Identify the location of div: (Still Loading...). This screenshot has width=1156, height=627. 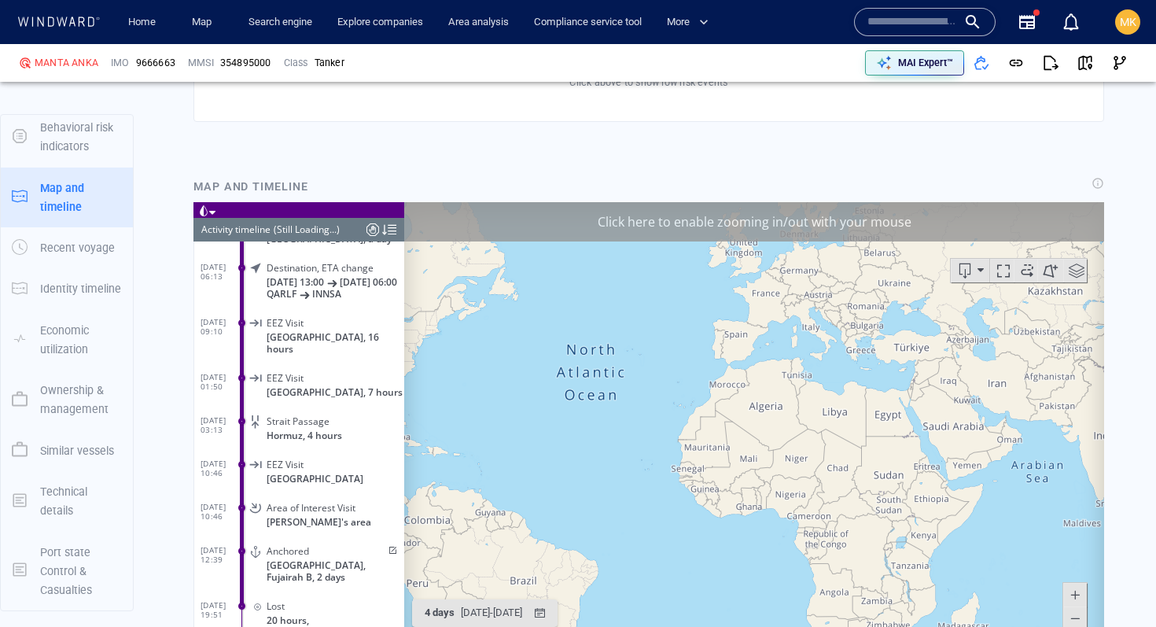
(113, 28).